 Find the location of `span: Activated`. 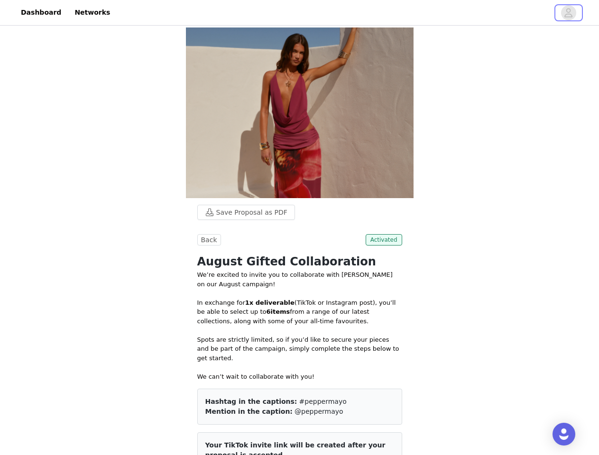

span: Activated is located at coordinates (384, 240).